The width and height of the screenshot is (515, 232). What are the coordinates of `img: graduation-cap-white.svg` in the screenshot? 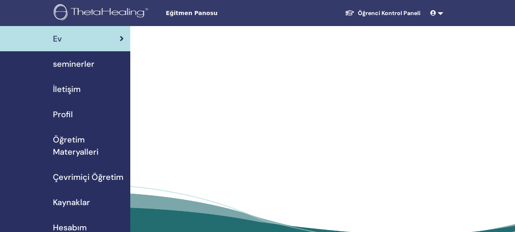 It's located at (350, 13).